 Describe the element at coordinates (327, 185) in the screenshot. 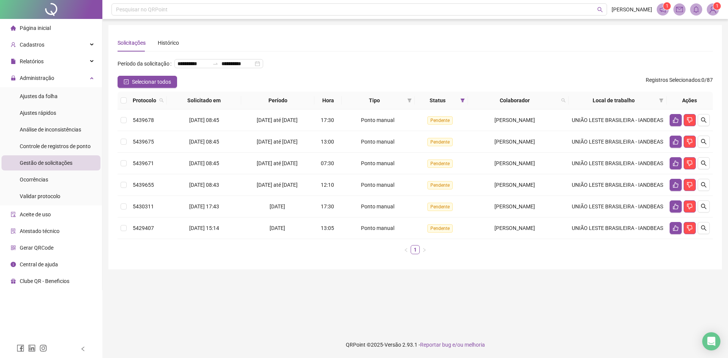

I see `span: 12:10` at that location.